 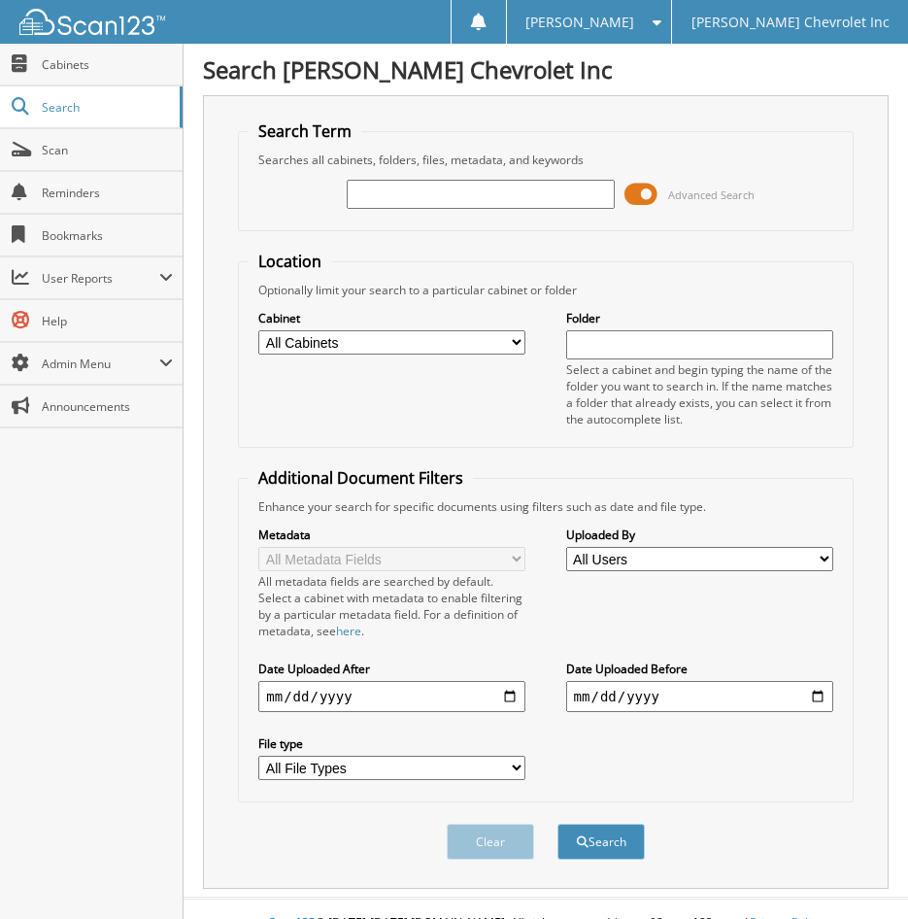 I want to click on span: Announcements, so click(x=107, y=406).